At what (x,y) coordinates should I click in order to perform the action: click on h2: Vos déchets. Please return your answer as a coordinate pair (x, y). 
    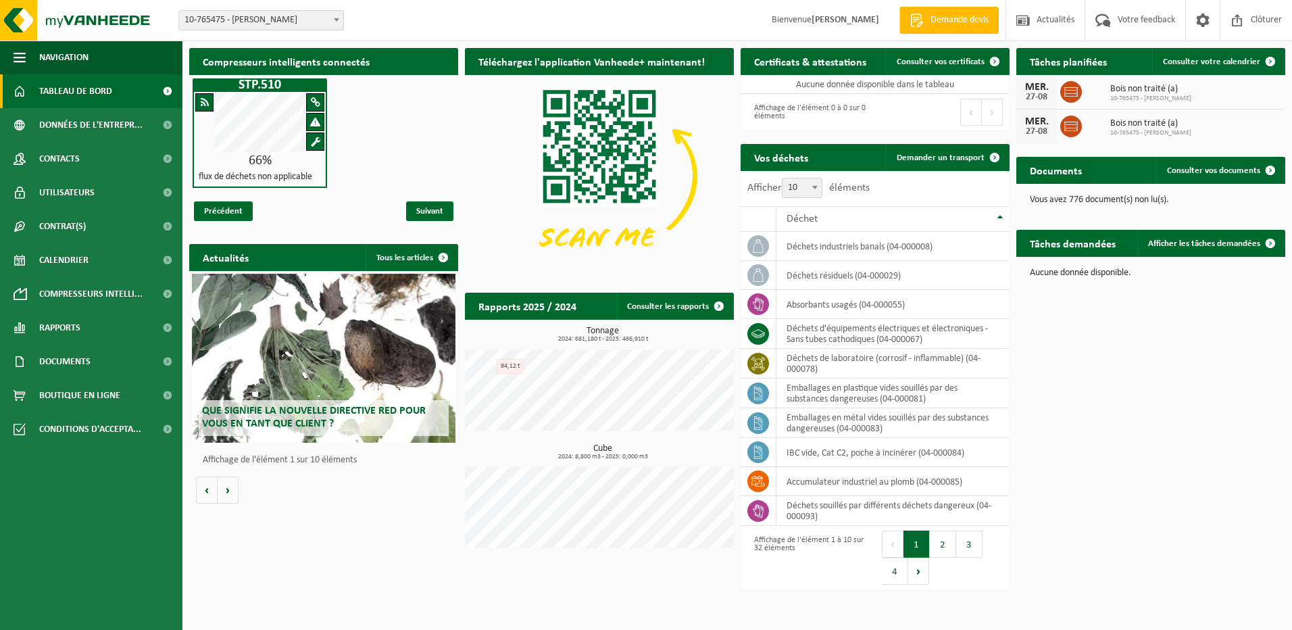
    Looking at the image, I should click on (781, 157).